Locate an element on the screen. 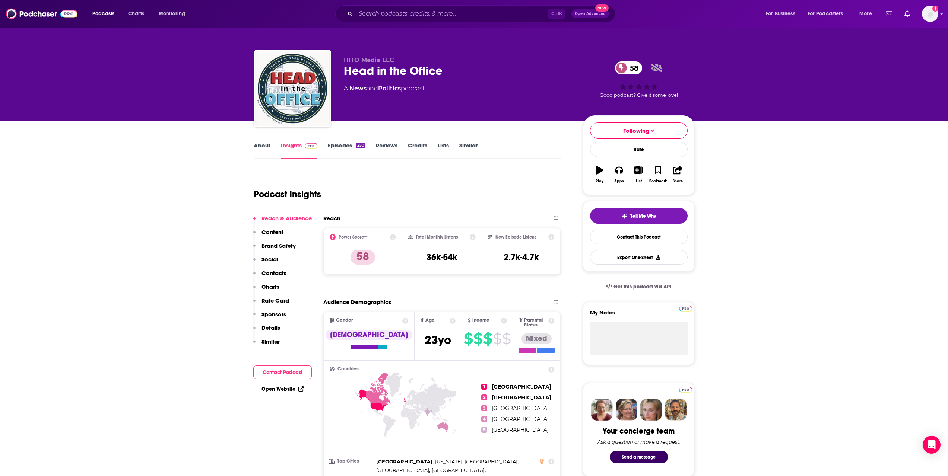 Image resolution: width=948 pixels, height=476 pixels. span: Podcasts is located at coordinates (103, 14).